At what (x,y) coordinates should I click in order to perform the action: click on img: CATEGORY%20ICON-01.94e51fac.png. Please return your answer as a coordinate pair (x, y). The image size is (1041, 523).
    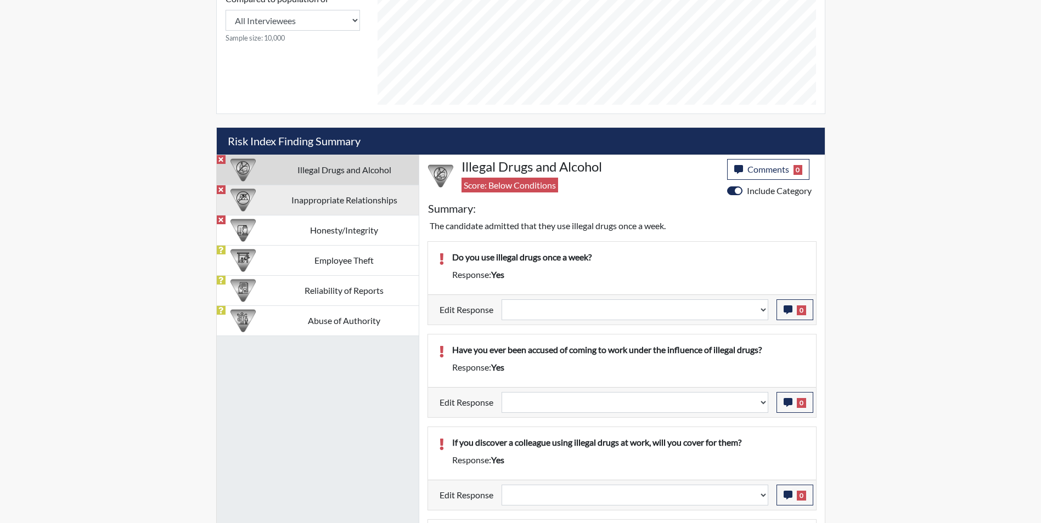
    Looking at the image, I should click on (243, 321).